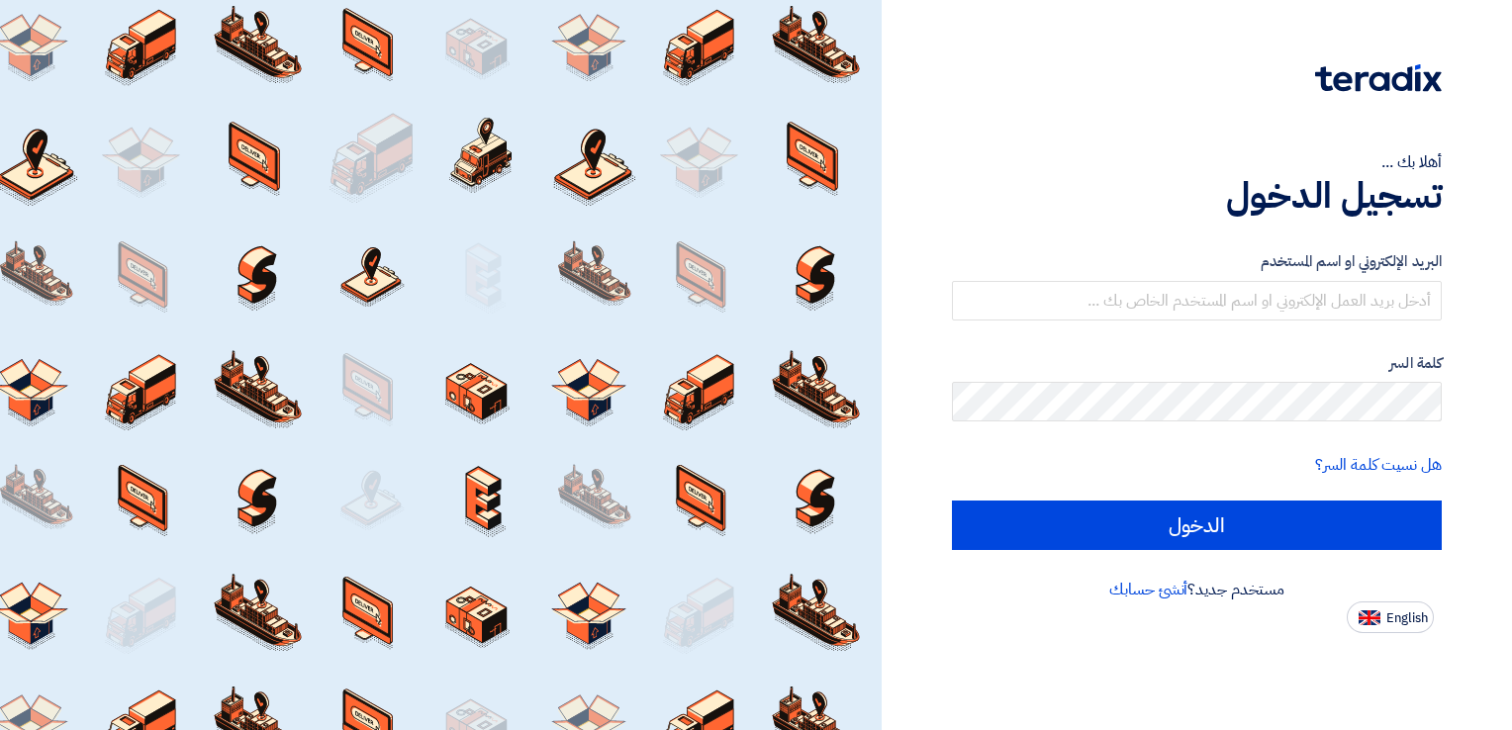 The width and height of the screenshot is (1512, 730). Describe the element at coordinates (1196, 590) in the screenshot. I see `div: مستخدم جديد؟` at that location.